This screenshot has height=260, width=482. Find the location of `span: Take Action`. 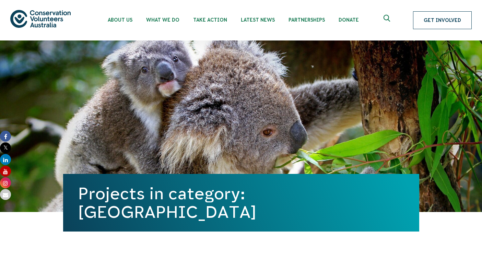

span: Take Action is located at coordinates (210, 20).